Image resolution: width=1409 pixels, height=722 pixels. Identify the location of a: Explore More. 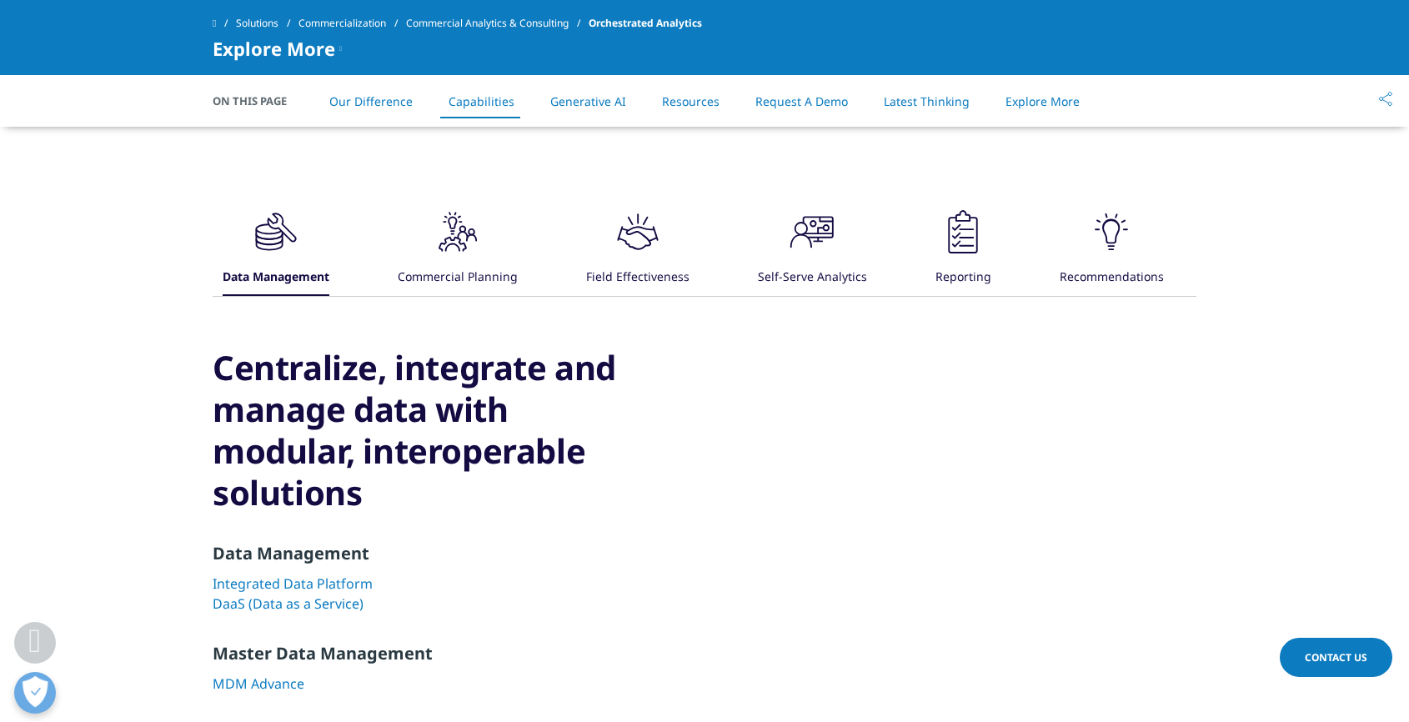
(1042, 101).